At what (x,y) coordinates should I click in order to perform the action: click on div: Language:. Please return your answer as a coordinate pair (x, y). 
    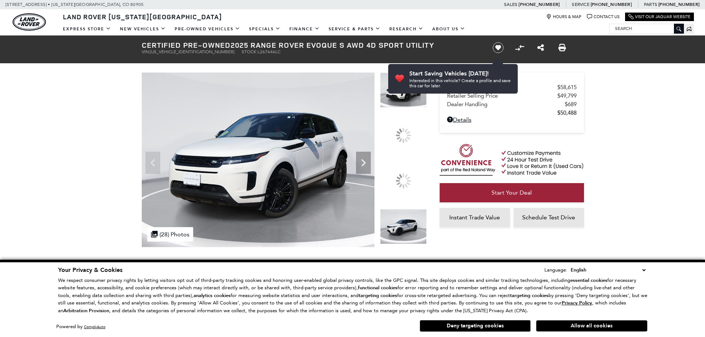
    Looking at the image, I should click on (556, 270).